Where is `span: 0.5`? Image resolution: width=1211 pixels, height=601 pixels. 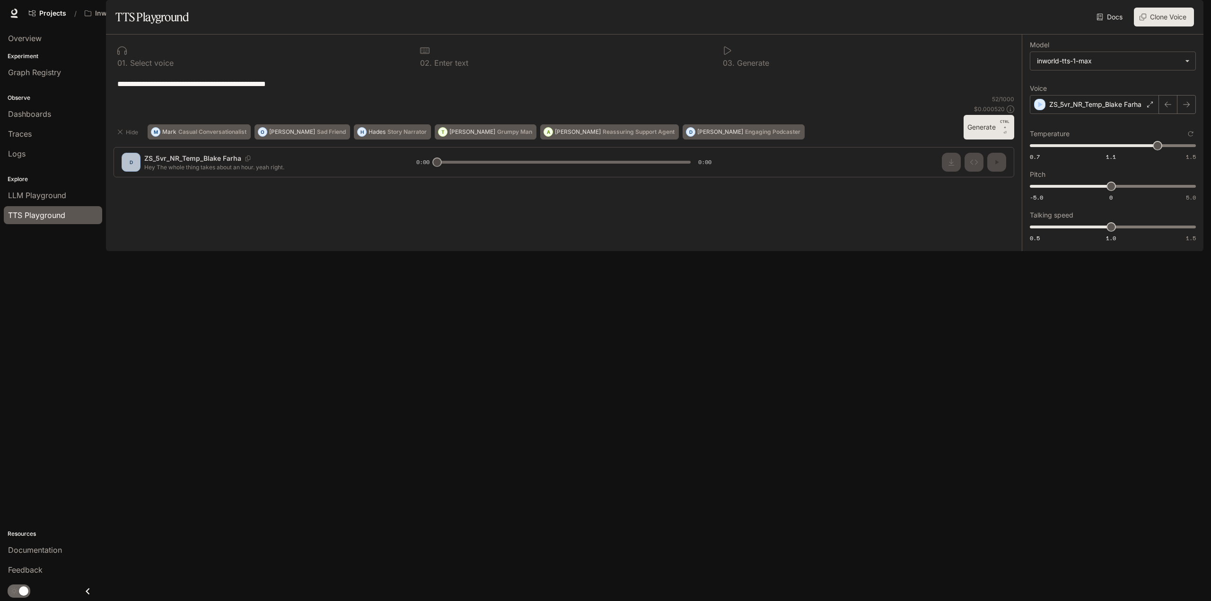 span: 0.5 is located at coordinates (1034, 238).